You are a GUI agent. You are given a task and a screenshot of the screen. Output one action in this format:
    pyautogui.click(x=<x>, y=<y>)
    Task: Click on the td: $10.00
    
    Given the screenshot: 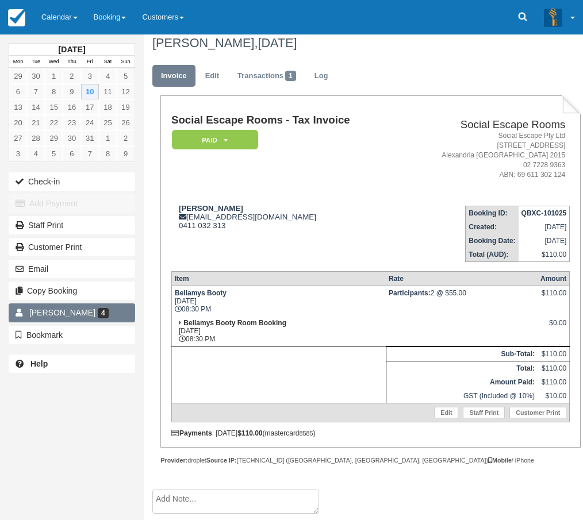 What is the action you would take?
    pyautogui.click(x=554, y=396)
    